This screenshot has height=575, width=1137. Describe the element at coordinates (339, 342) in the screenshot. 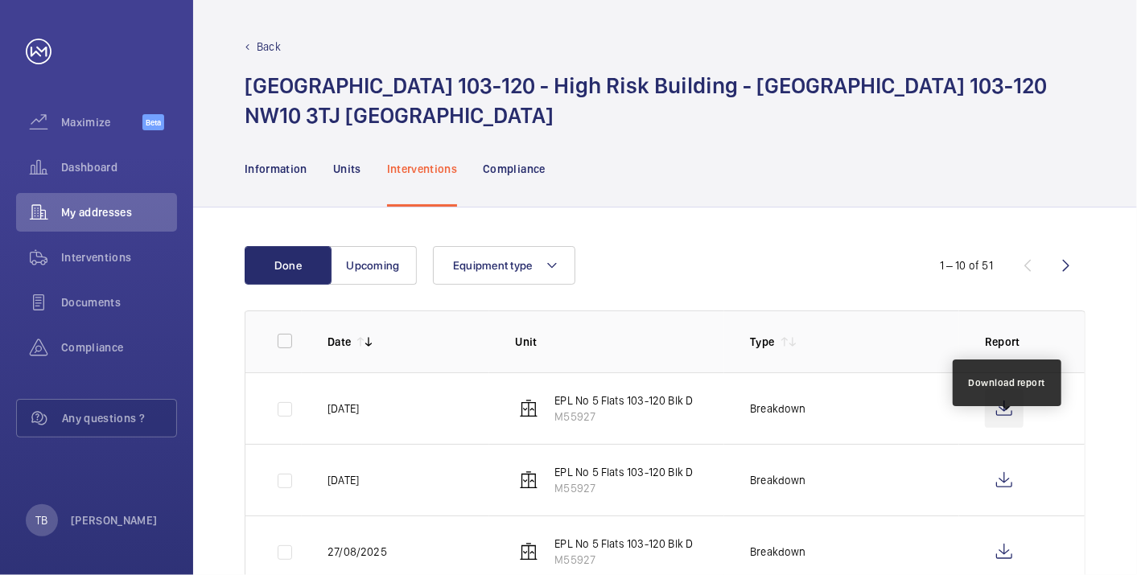

I see `p: Date` at that location.